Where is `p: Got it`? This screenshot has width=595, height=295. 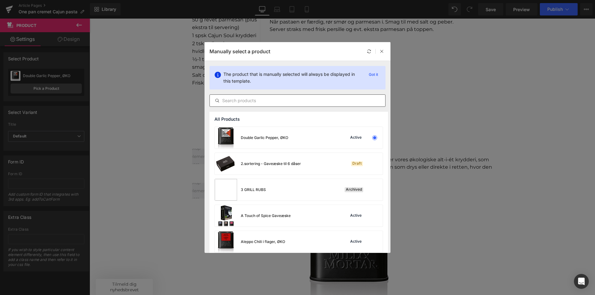 p: Got it is located at coordinates (374, 75).